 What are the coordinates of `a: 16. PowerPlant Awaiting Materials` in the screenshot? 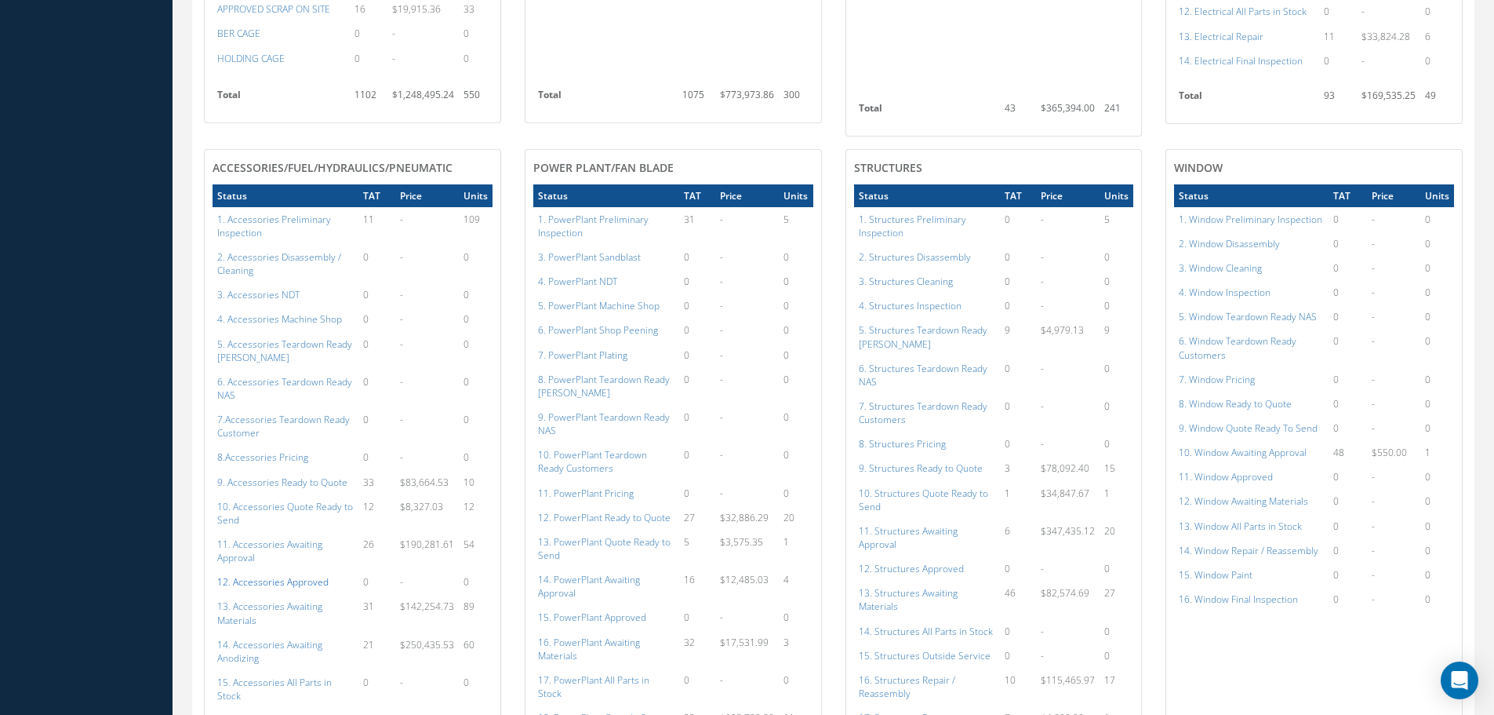 It's located at (589, 649).